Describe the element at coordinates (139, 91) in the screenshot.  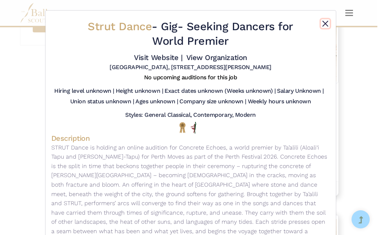
I see `h5: Height unknown |` at that location.